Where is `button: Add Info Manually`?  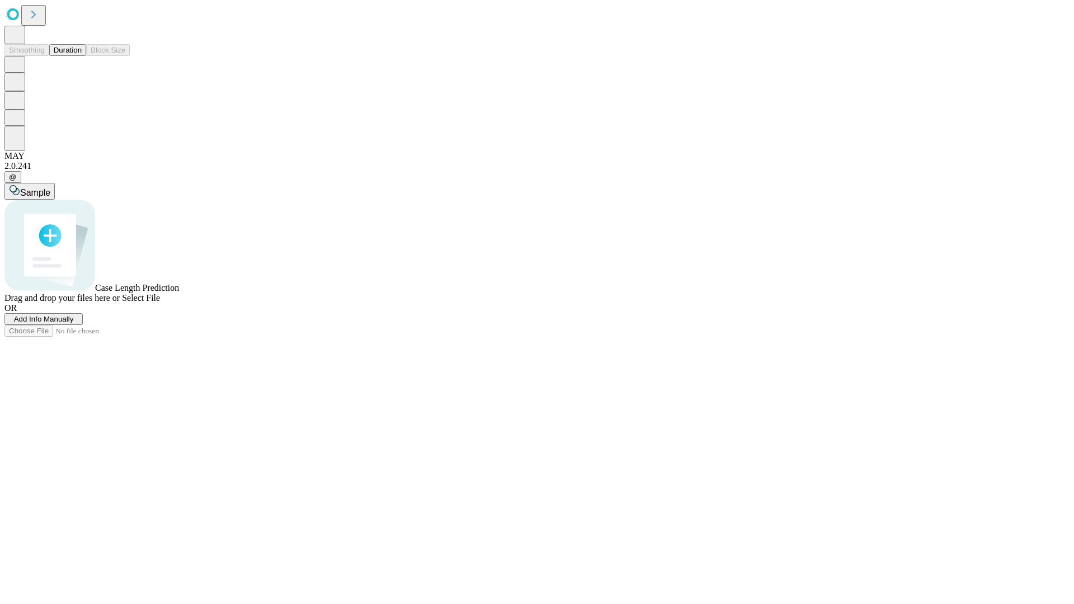 button: Add Info Manually is located at coordinates (44, 319).